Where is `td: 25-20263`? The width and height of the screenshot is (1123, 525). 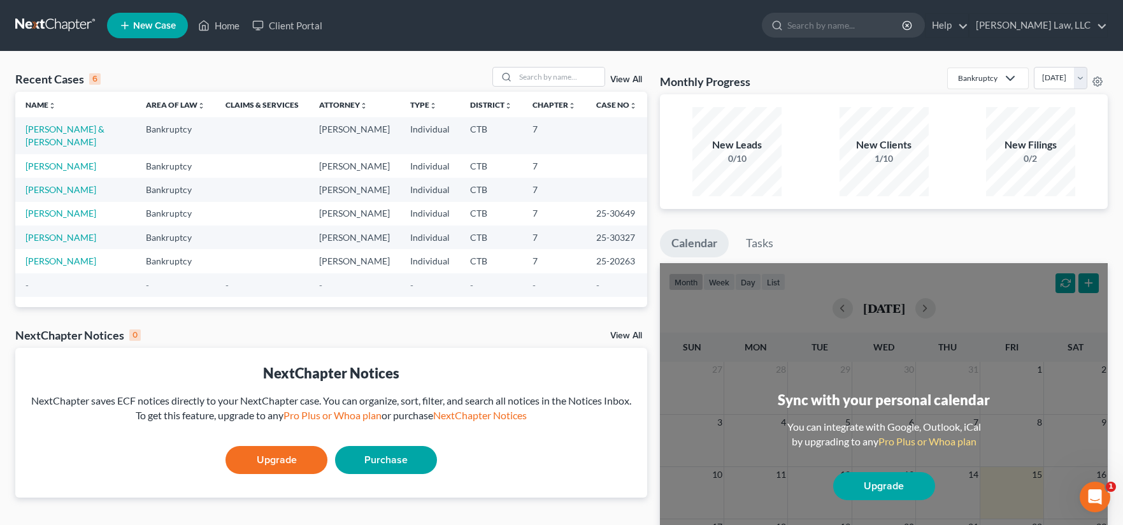 td: 25-20263 is located at coordinates (617, 261).